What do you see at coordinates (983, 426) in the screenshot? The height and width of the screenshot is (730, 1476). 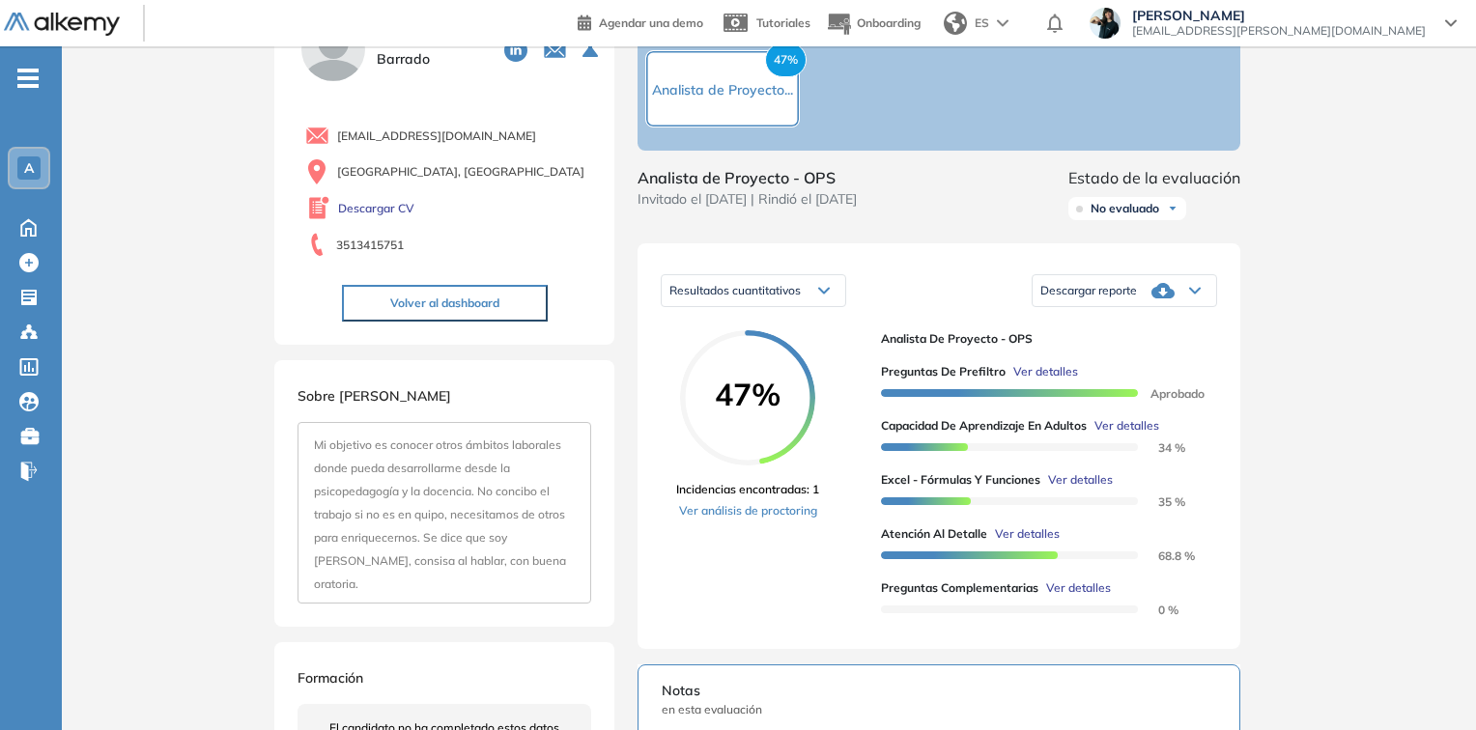 I see `span: Capacidad de Aprendizaje en Adultos` at bounding box center [983, 426].